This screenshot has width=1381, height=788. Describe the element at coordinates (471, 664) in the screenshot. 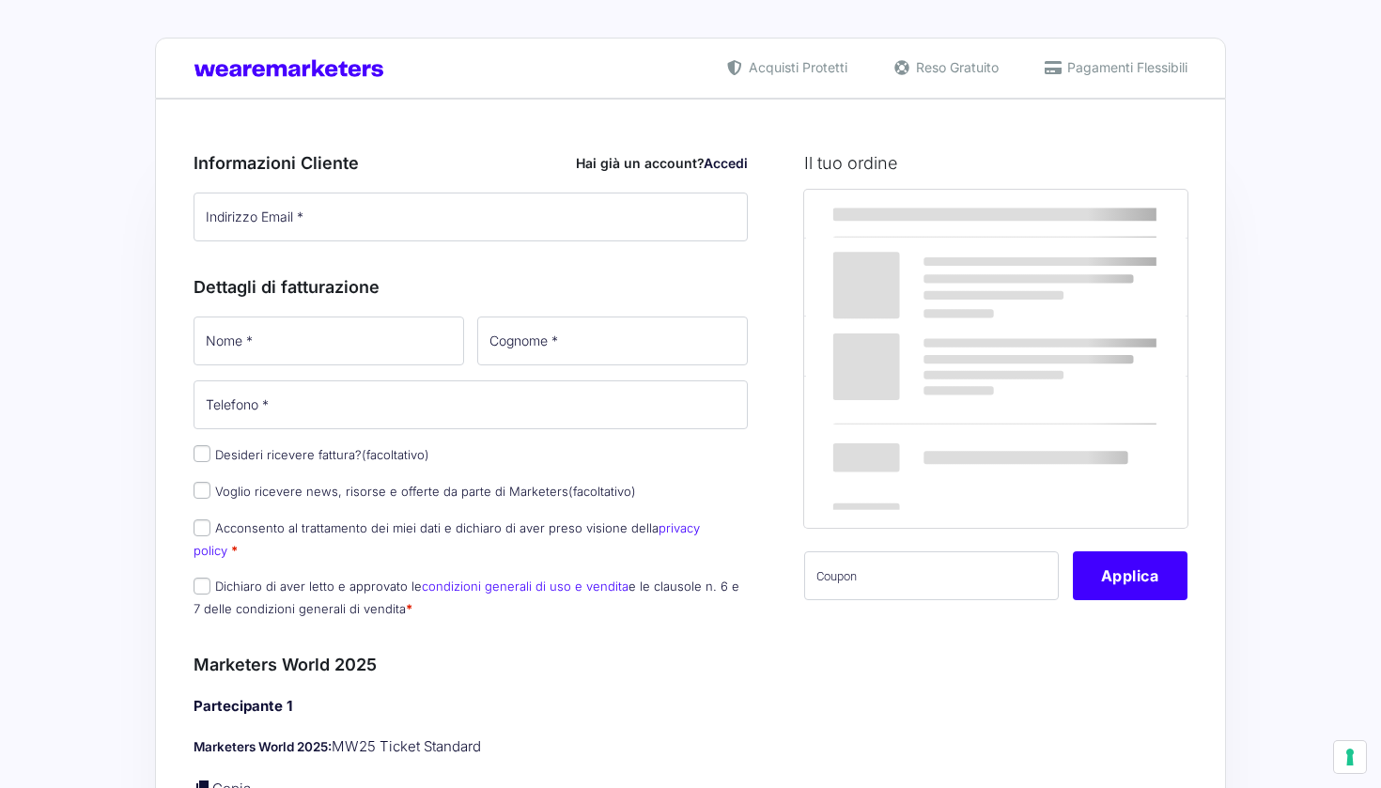

I see `h3: Marketers World 2025` at that location.